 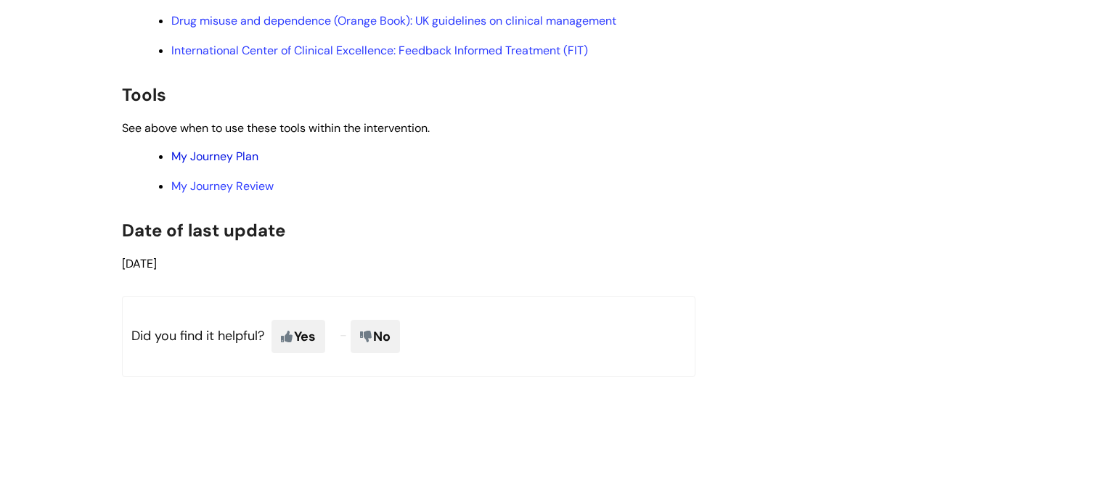 I want to click on span: No, so click(x=375, y=337).